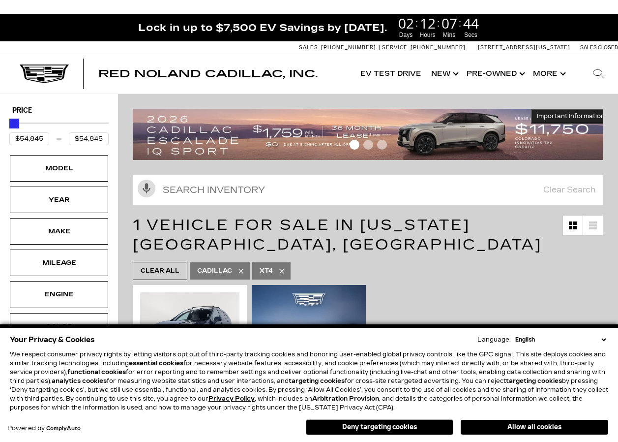 The image size is (618, 442). What do you see at coordinates (59, 326) in the screenshot?
I see `div: Color` at bounding box center [59, 326].